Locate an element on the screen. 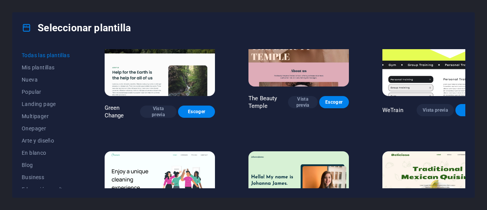  span: En blanco is located at coordinates (46, 153).